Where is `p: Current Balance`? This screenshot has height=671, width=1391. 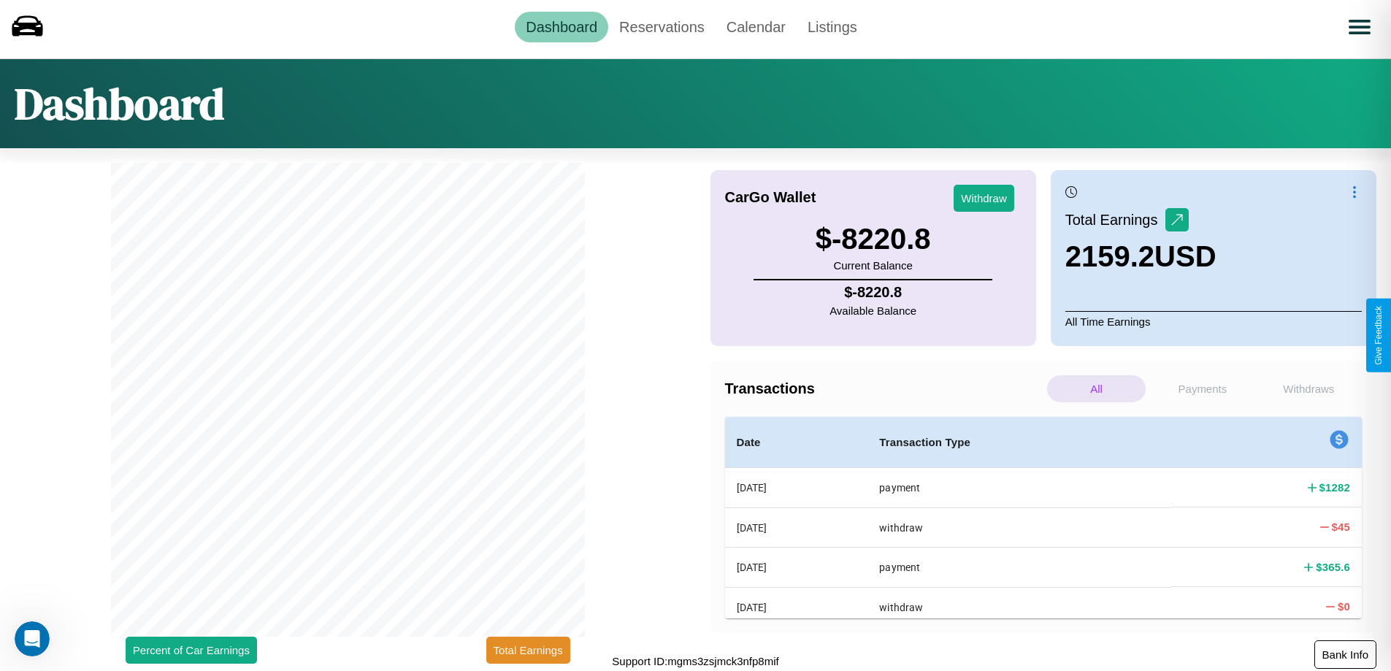
p: Current Balance is located at coordinates (874, 265).